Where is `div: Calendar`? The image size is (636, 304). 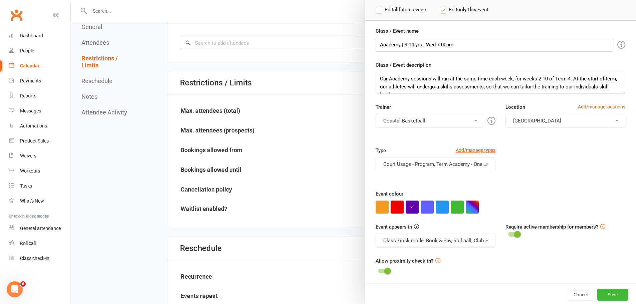 div: Calendar is located at coordinates (30, 66).